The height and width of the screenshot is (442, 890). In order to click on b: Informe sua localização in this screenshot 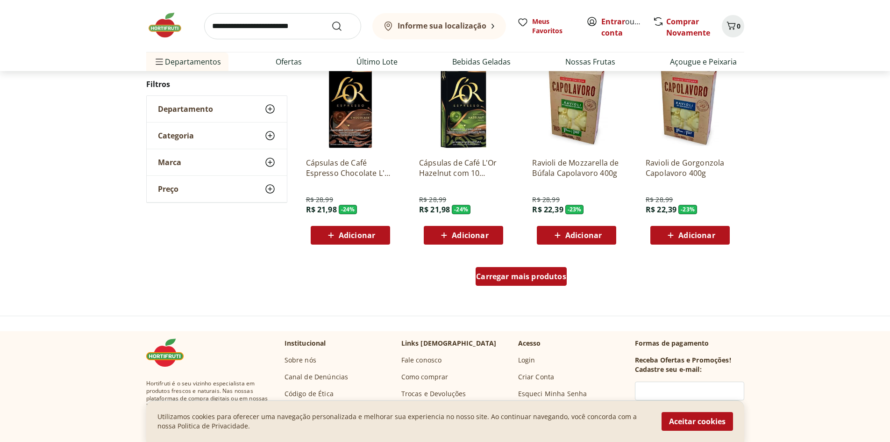, I will do `click(442, 26)`.